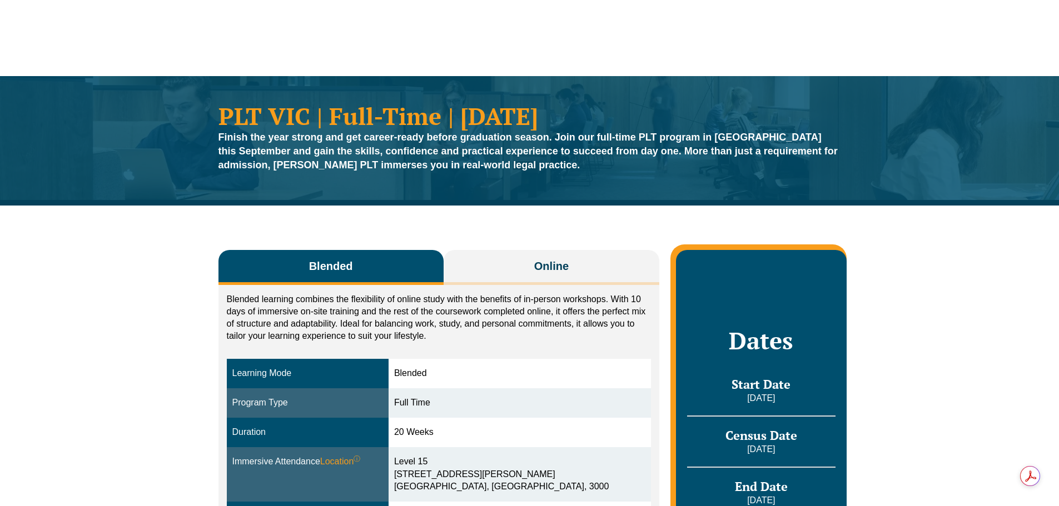 This screenshot has height=506, width=1059. Describe the element at coordinates (307, 432) in the screenshot. I see `div: Duration` at that location.